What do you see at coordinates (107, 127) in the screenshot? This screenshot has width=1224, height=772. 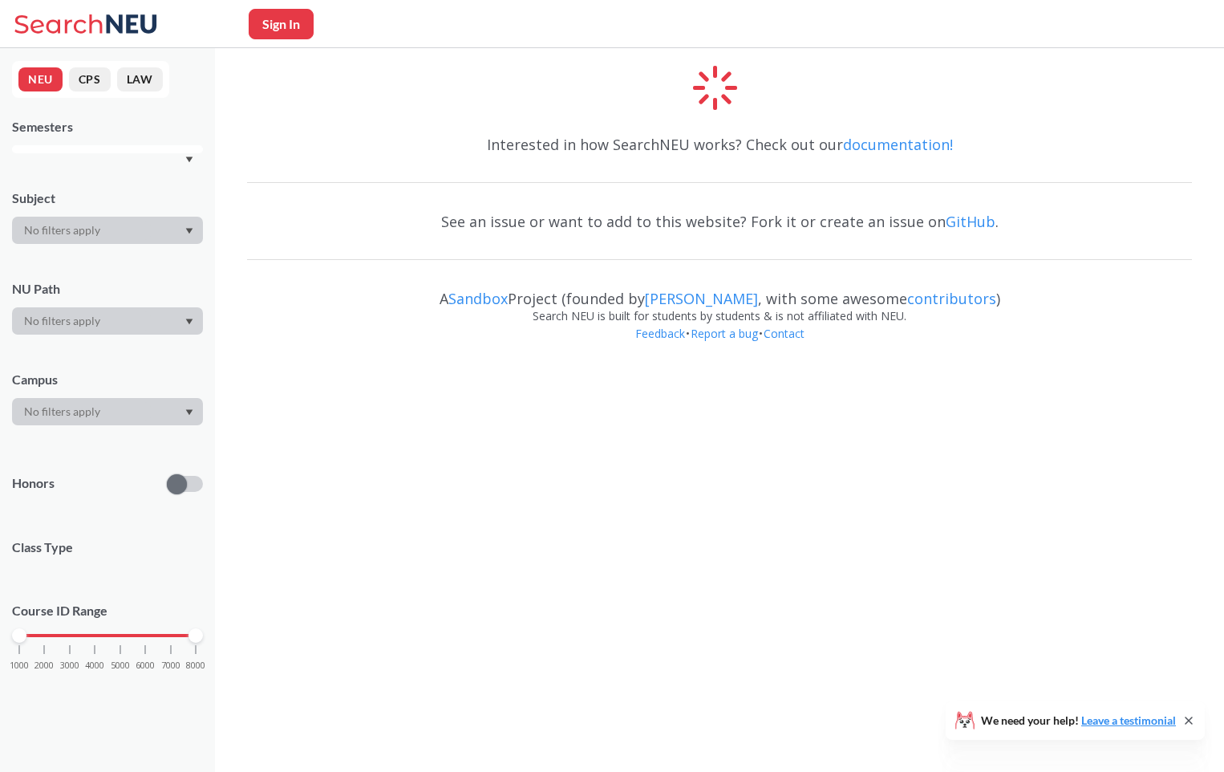 I see `div: Semesters` at bounding box center [107, 127].